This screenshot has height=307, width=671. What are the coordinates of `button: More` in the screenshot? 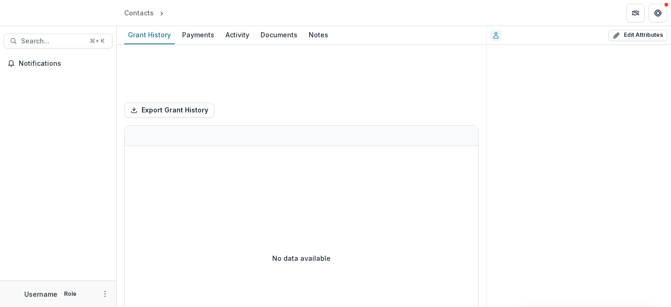 It's located at (105, 294).